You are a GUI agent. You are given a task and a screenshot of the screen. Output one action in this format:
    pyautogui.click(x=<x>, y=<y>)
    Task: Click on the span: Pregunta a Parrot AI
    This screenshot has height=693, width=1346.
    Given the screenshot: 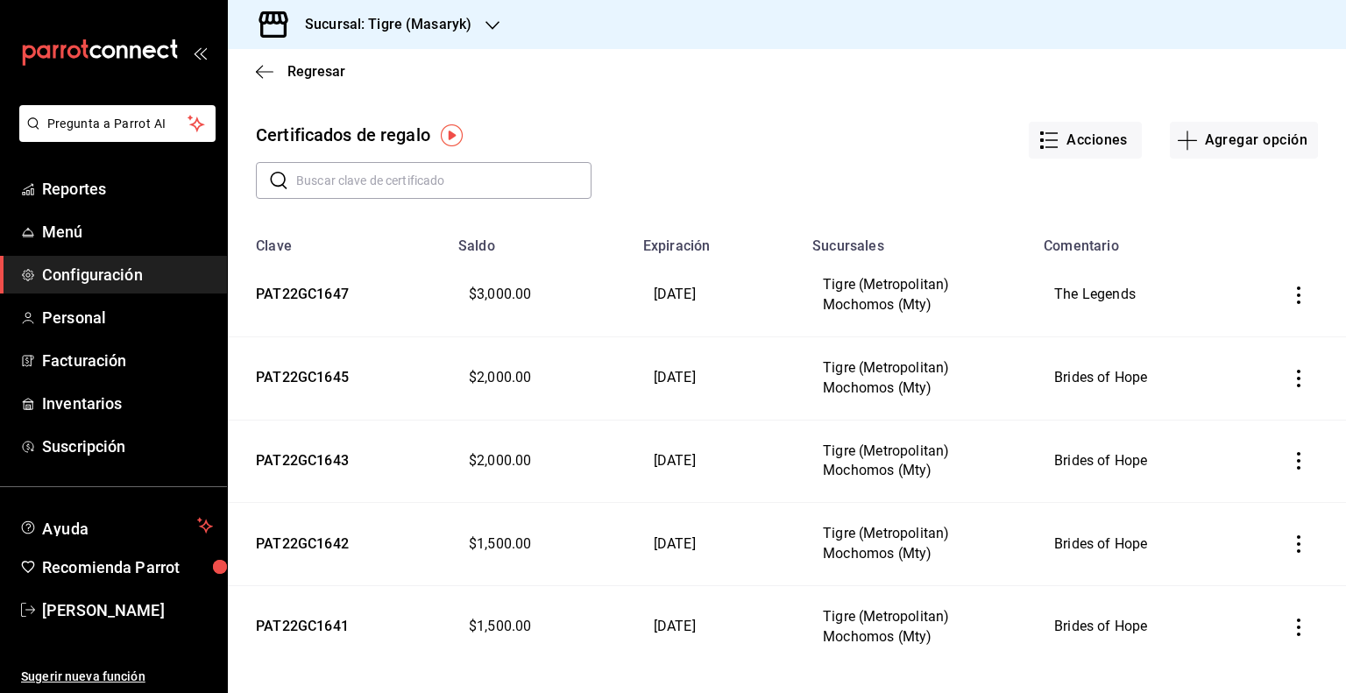 What is the action you would take?
    pyautogui.click(x=117, y=124)
    